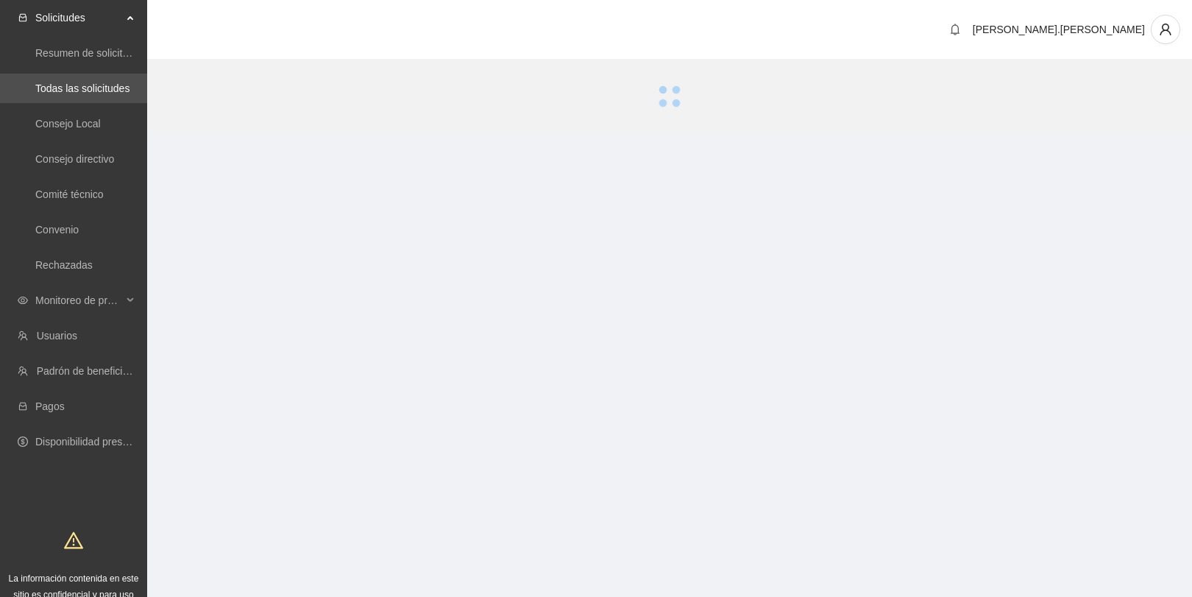 Image resolution: width=1192 pixels, height=597 pixels. I want to click on a: Pagos, so click(50, 406).